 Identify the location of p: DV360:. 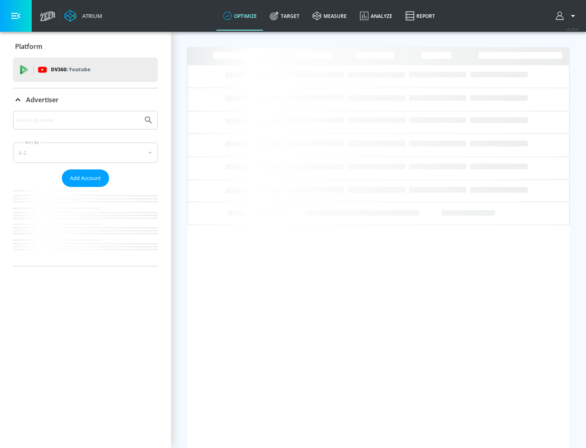
(70, 70).